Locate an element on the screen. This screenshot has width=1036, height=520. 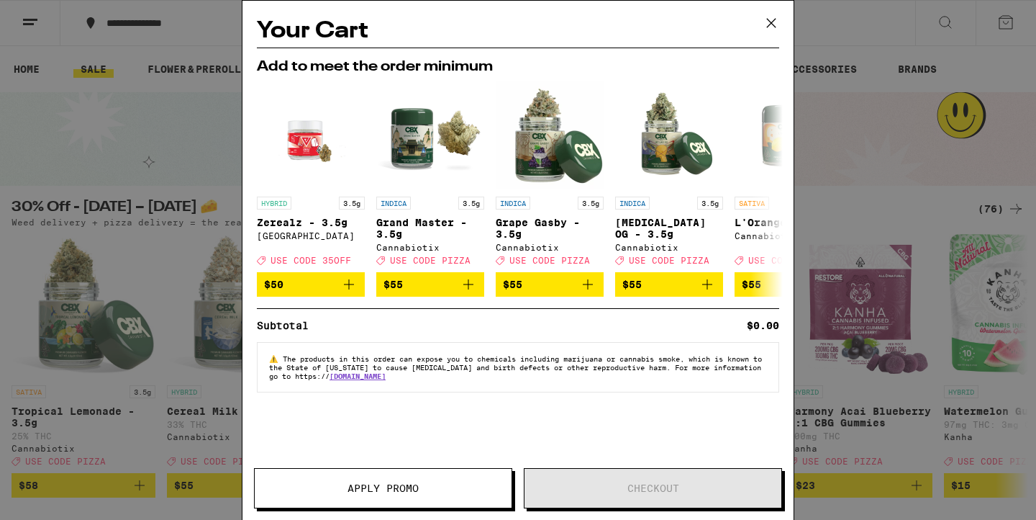
div: Subtotal is located at coordinates (288, 325).